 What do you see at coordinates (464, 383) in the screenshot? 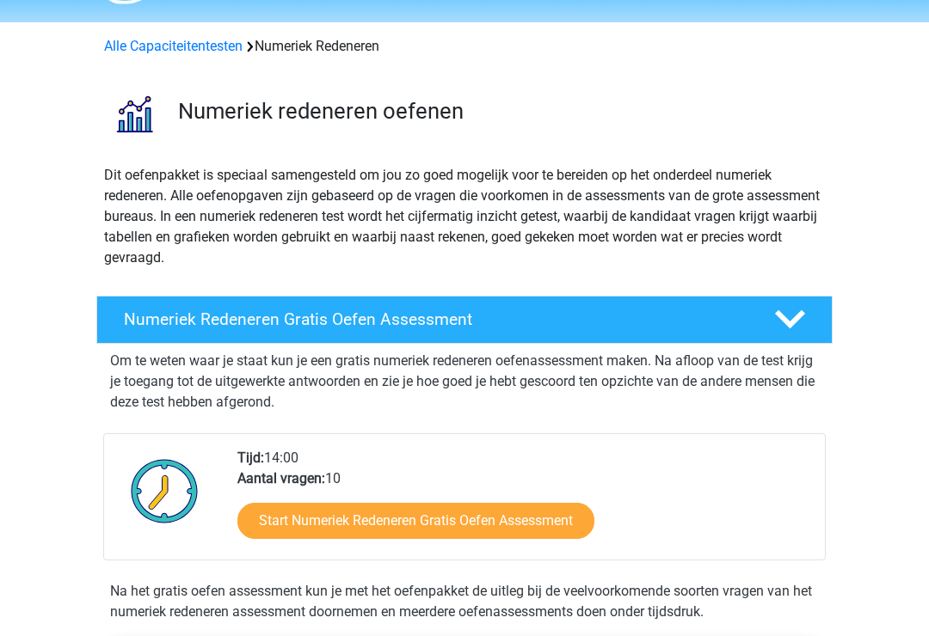
I see `p: Om te weten waar je staat kun je een gratis numeriek redeneren oefenassessment maken. Na afloop v...` at bounding box center [464, 383].